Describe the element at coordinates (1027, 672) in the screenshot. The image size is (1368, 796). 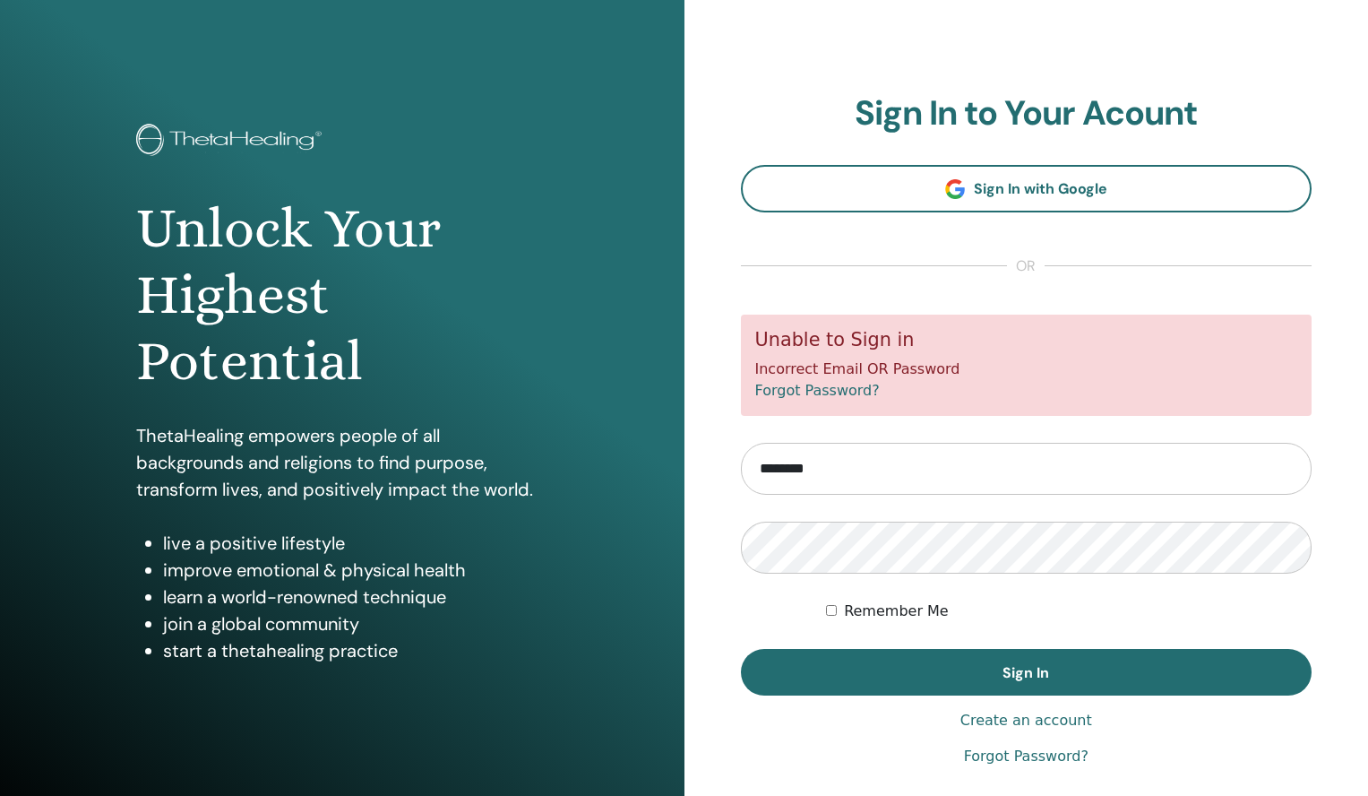
I see `button: Sign In` at that location.